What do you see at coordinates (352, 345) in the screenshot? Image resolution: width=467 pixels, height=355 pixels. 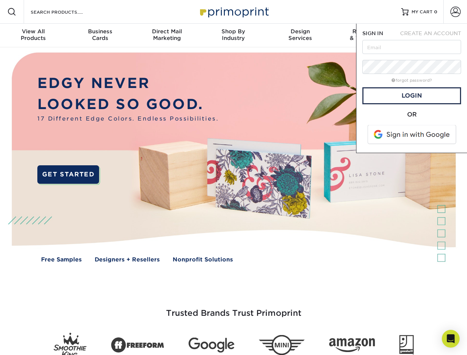 I see `img: Amazon` at bounding box center [352, 345].